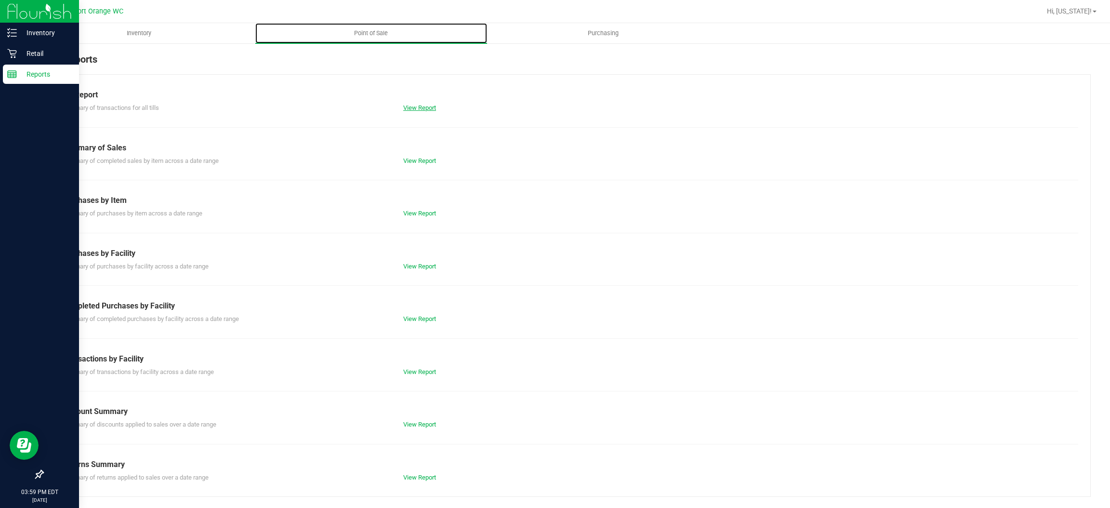  I want to click on span: Purchasing, so click(603, 33).